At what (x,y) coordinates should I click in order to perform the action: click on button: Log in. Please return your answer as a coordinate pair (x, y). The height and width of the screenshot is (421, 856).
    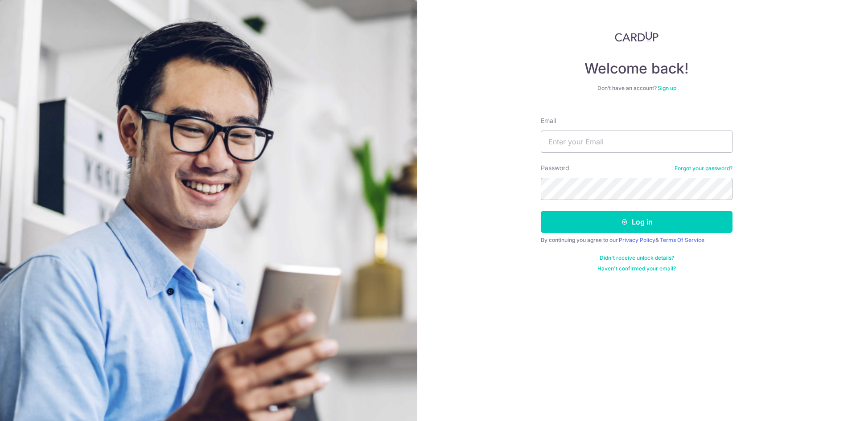
    Looking at the image, I should click on (637, 222).